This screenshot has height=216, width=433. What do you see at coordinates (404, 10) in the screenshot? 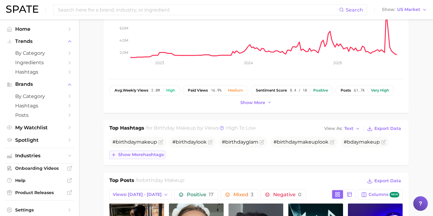
I see `button: ShowUS Market` at bounding box center [404, 10].